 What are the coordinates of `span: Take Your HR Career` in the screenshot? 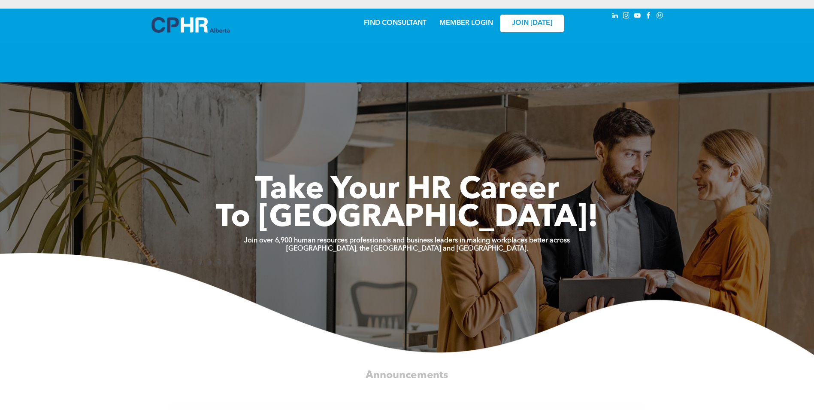 It's located at (407, 190).